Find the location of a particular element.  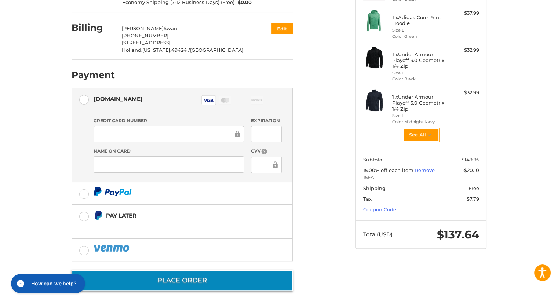

label: CVV is located at coordinates (266, 151).